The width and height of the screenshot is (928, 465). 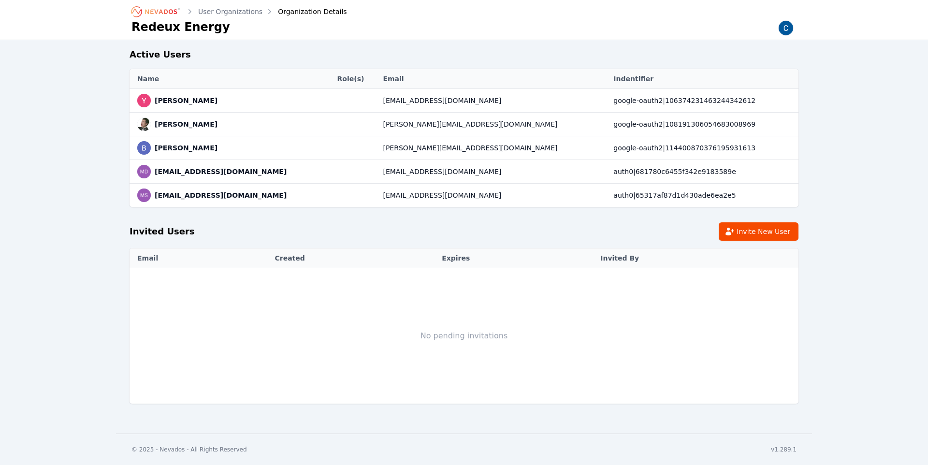 I want to click on button: Invite New User, so click(x=758, y=231).